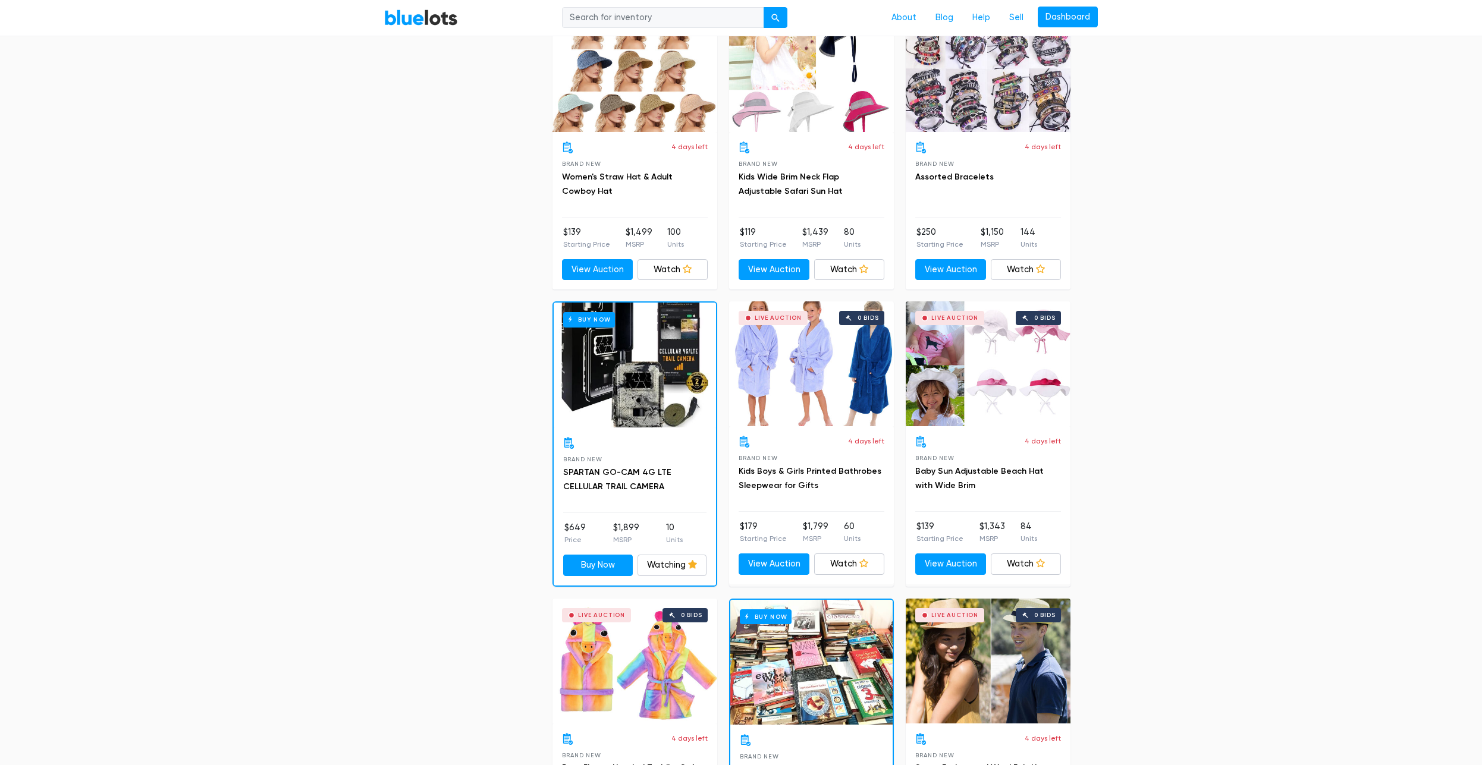 Image resolution: width=1482 pixels, height=765 pixels. What do you see at coordinates (575, 540) in the screenshot?
I see `p: Price` at bounding box center [575, 540].